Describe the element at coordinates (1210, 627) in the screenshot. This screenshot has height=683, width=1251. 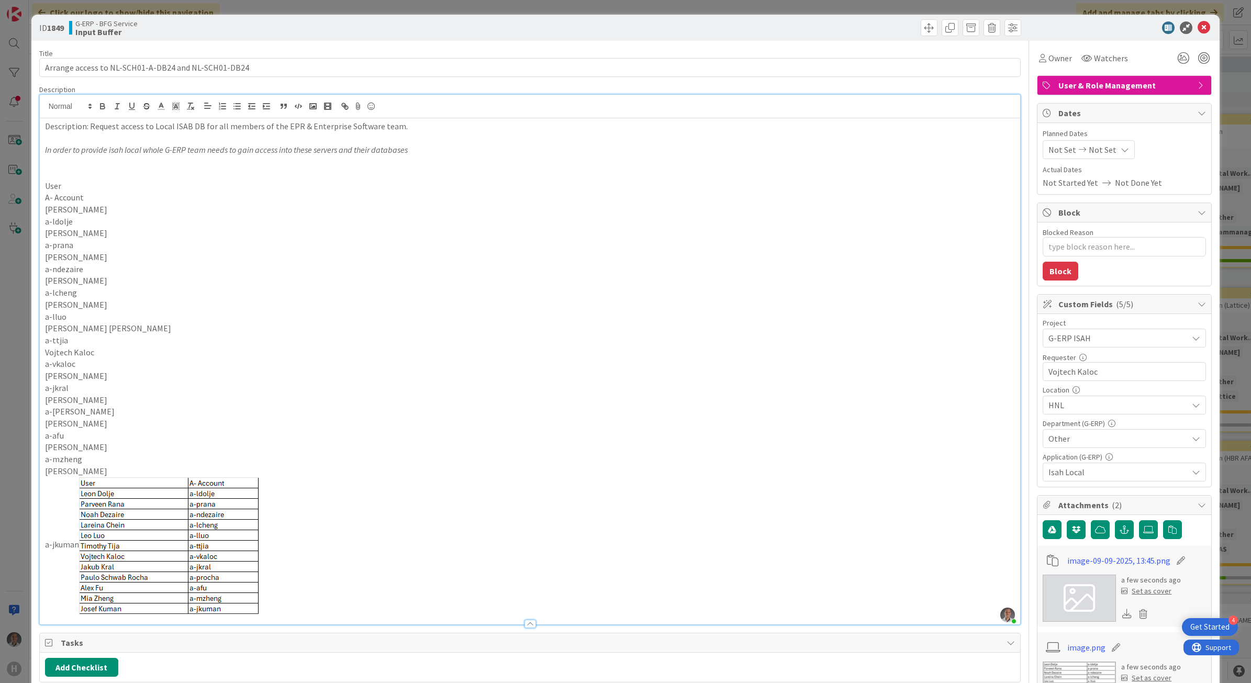
I see `div: Get Started` at that location.